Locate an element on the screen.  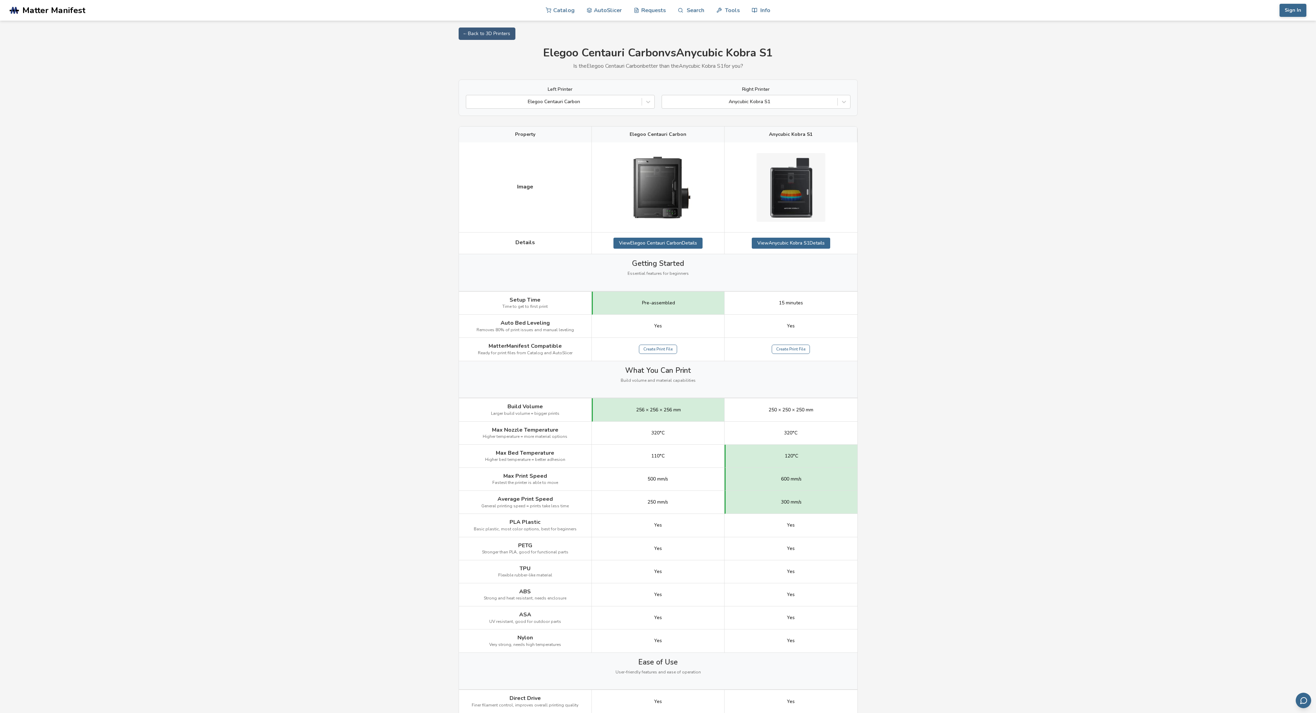
span: Build volume and material capabilities is located at coordinates (658, 381).